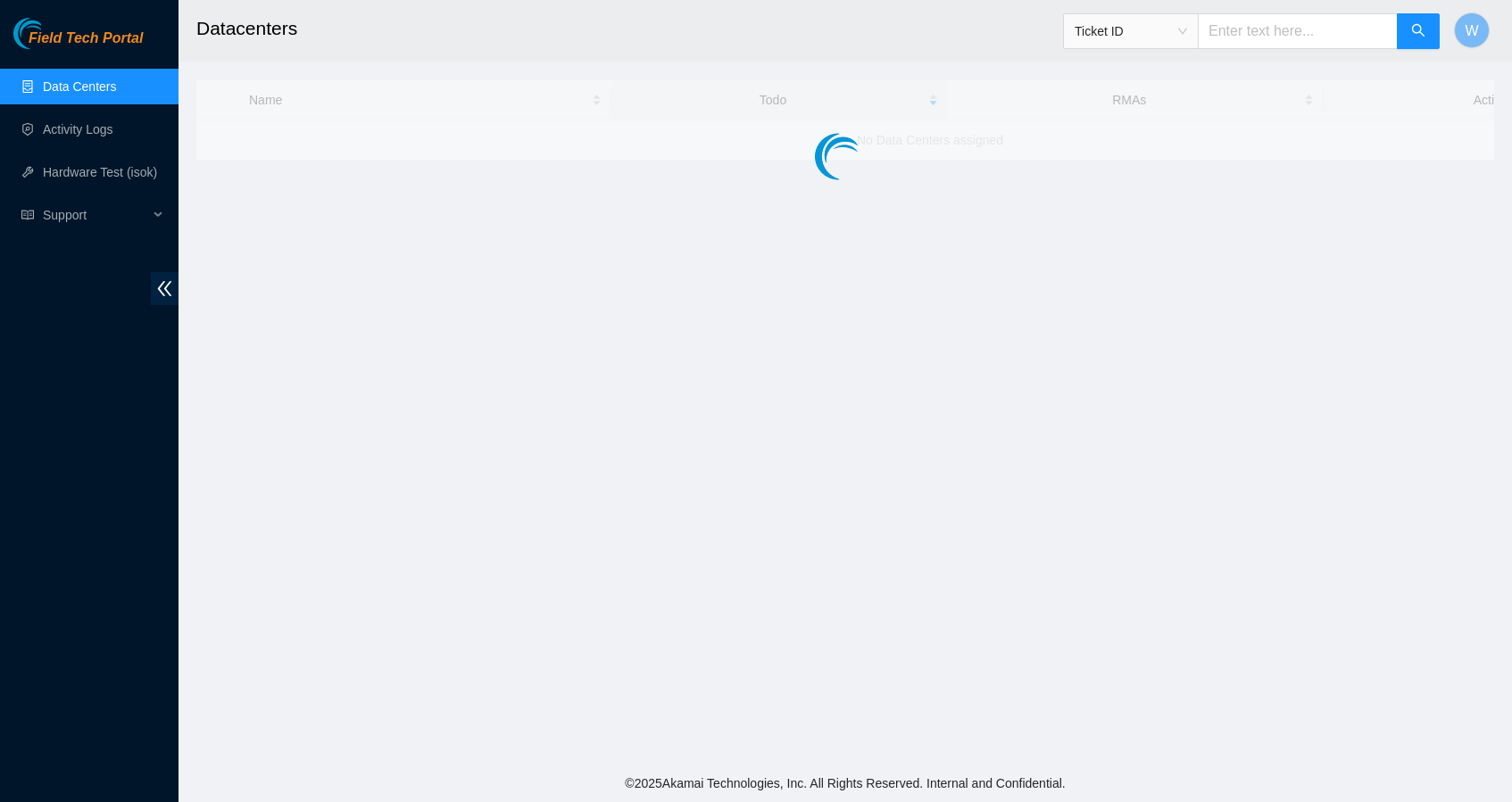  What do you see at coordinates (100, 172) in the screenshot?
I see `a: Hardware Test (isok)` at bounding box center [100, 172].